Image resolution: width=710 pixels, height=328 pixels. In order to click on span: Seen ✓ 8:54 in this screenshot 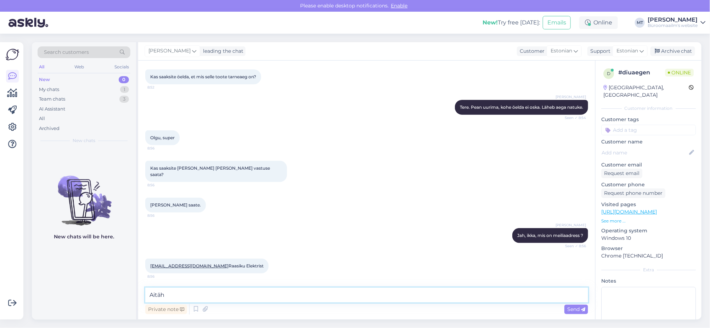, I will do `click(573, 118)`.